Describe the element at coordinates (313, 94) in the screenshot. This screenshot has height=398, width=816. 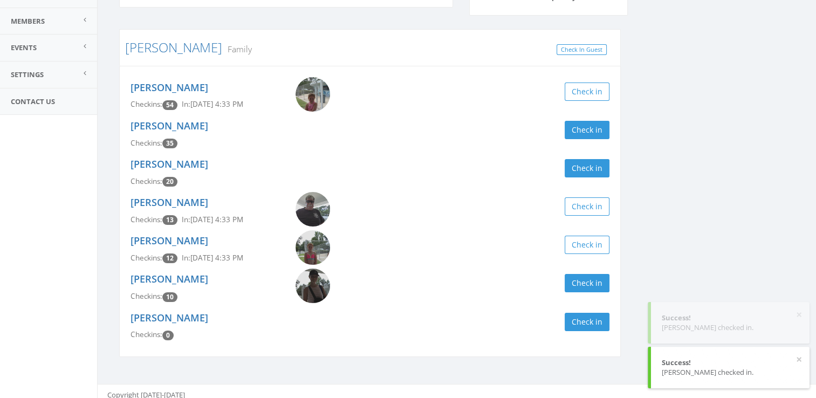
I see `img: Everly_Osborne.png` at that location.